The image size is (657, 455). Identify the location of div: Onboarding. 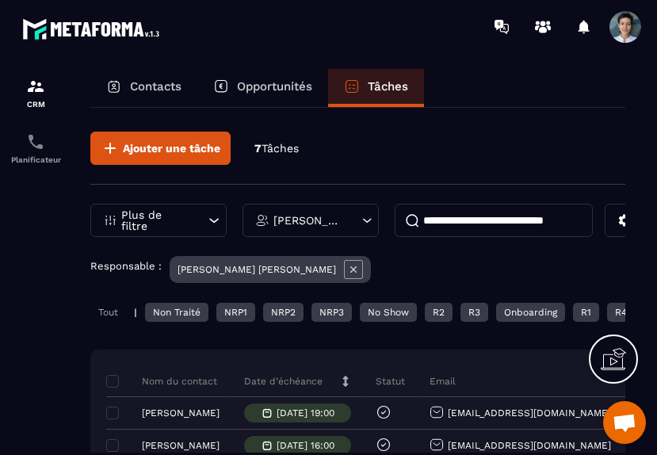
(530, 312).